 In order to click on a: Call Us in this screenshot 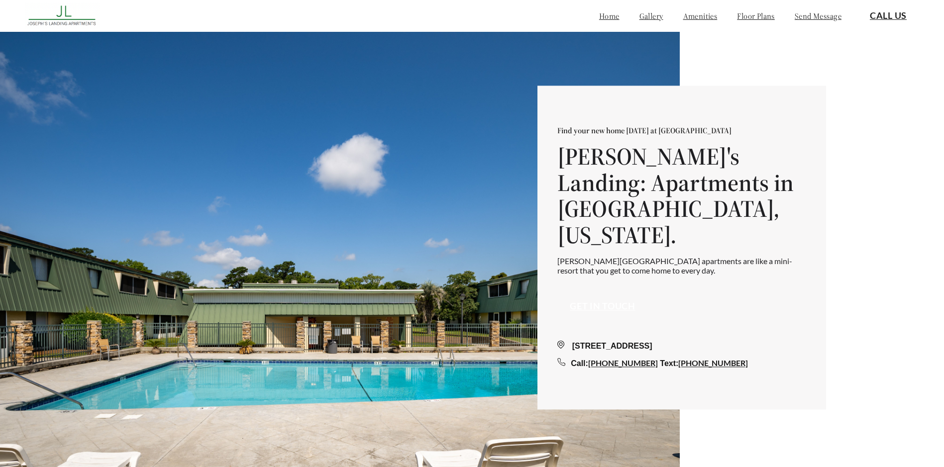, I will do `click(889, 16)`.